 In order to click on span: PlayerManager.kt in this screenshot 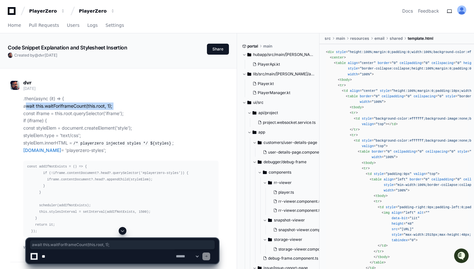, I will do `click(274, 93)`.